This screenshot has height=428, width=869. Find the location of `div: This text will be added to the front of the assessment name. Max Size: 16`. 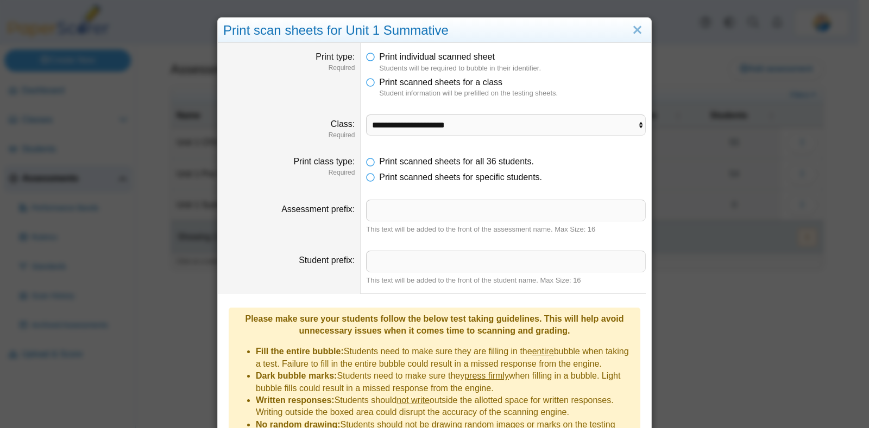

div: This text will be added to the front of the assessment name. Max Size: 16 is located at coordinates (505, 230).